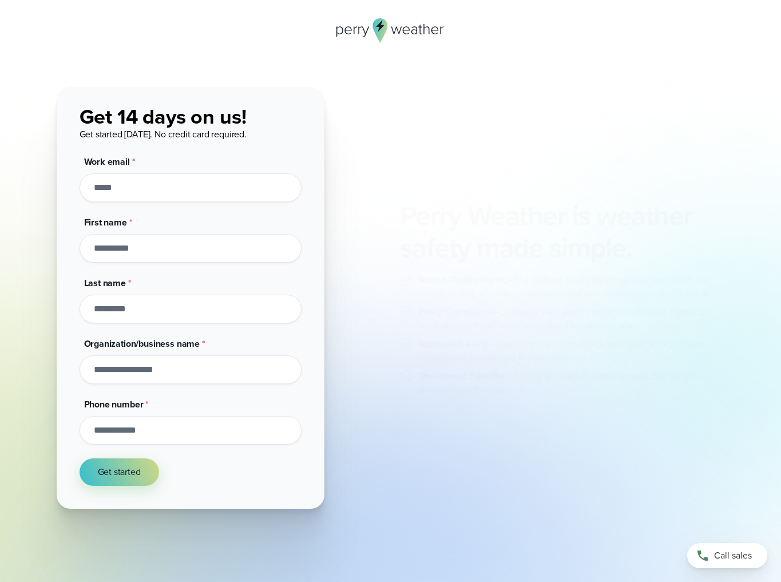  I want to click on span: Get started, so click(119, 472).